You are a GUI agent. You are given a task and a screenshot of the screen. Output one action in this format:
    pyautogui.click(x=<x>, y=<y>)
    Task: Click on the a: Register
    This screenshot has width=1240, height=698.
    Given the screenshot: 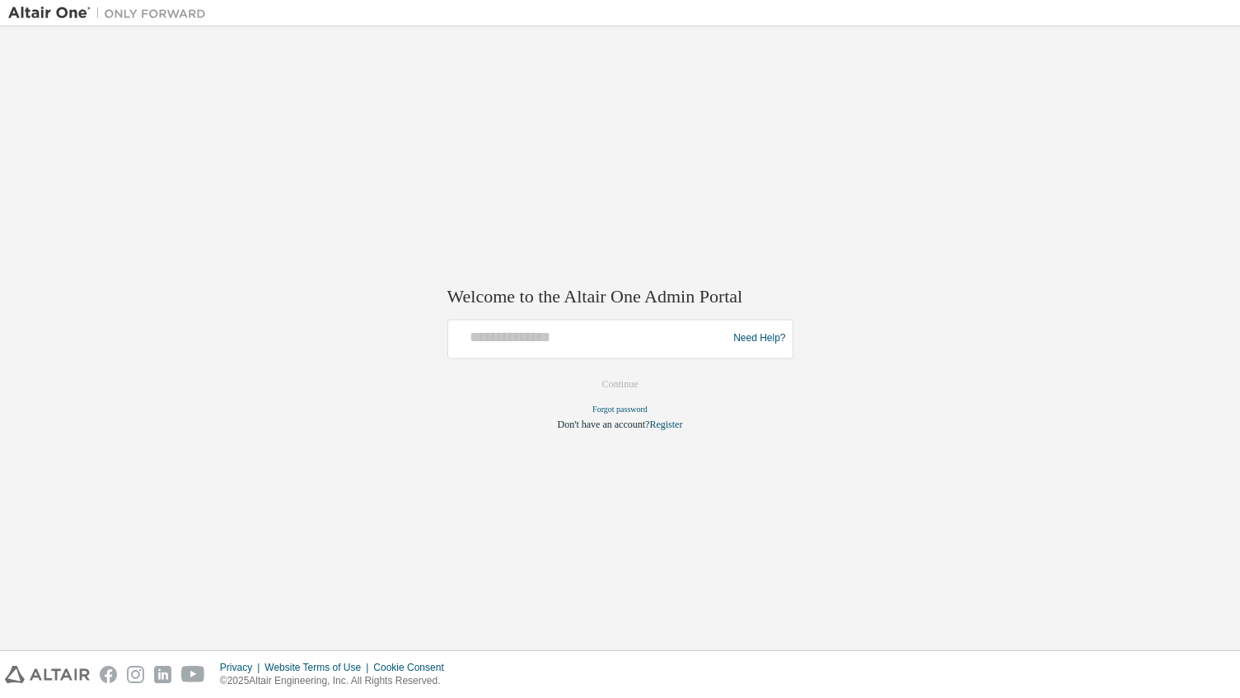 What is the action you would take?
    pyautogui.click(x=666, y=424)
    